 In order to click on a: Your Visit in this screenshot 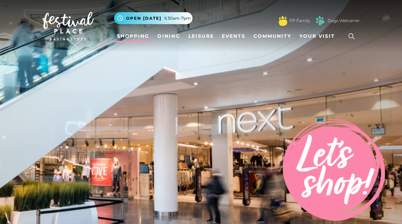, I will do `click(319, 36)`.